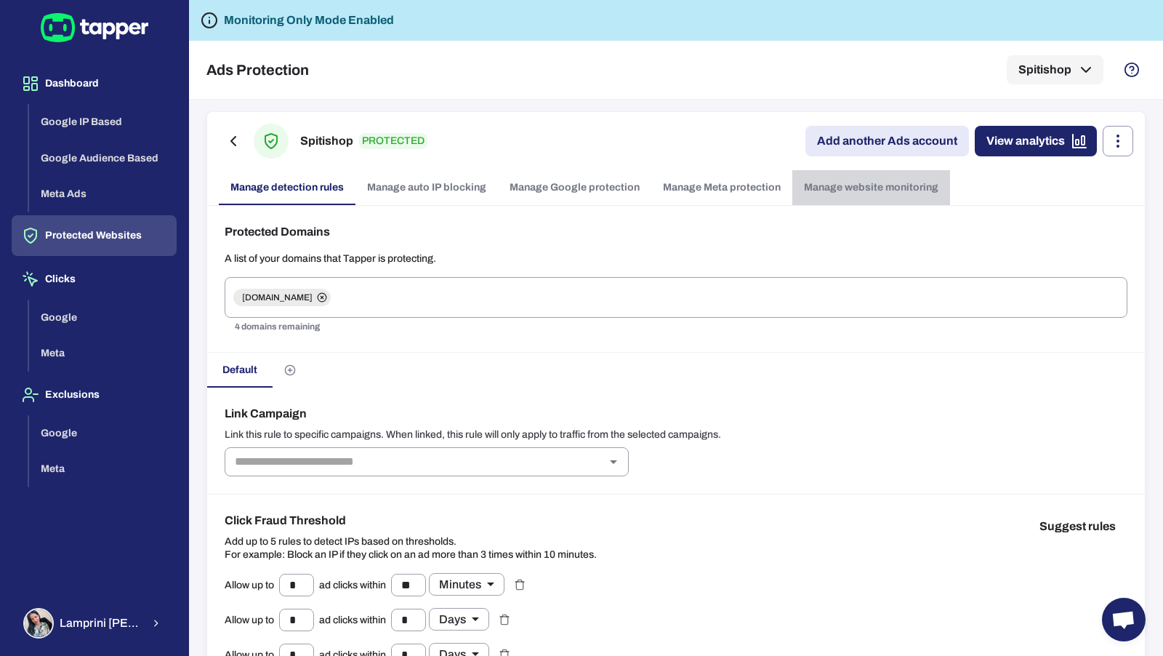 The height and width of the screenshot is (656, 1163). I want to click on a: Protected Websites, so click(94, 234).